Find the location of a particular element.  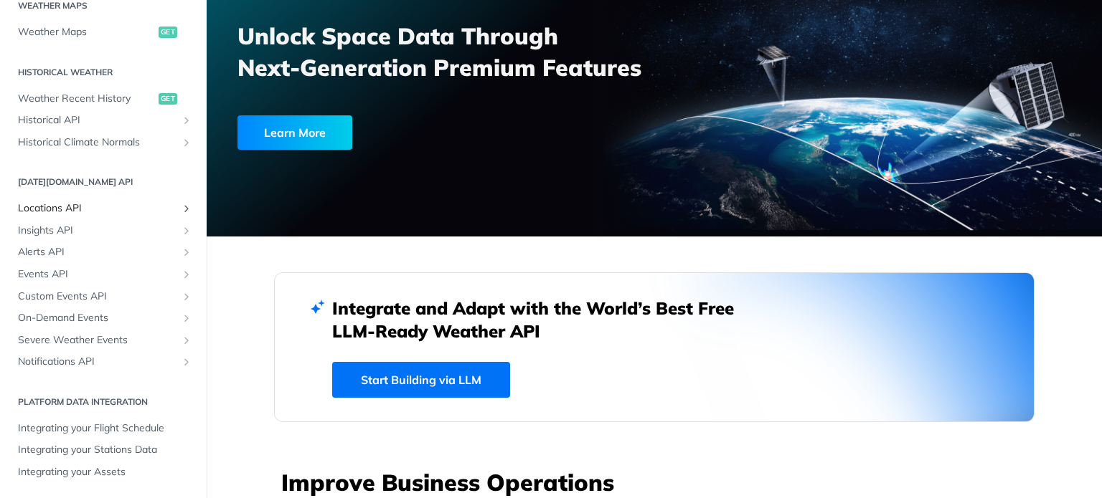

span: Insights API is located at coordinates (98, 231).